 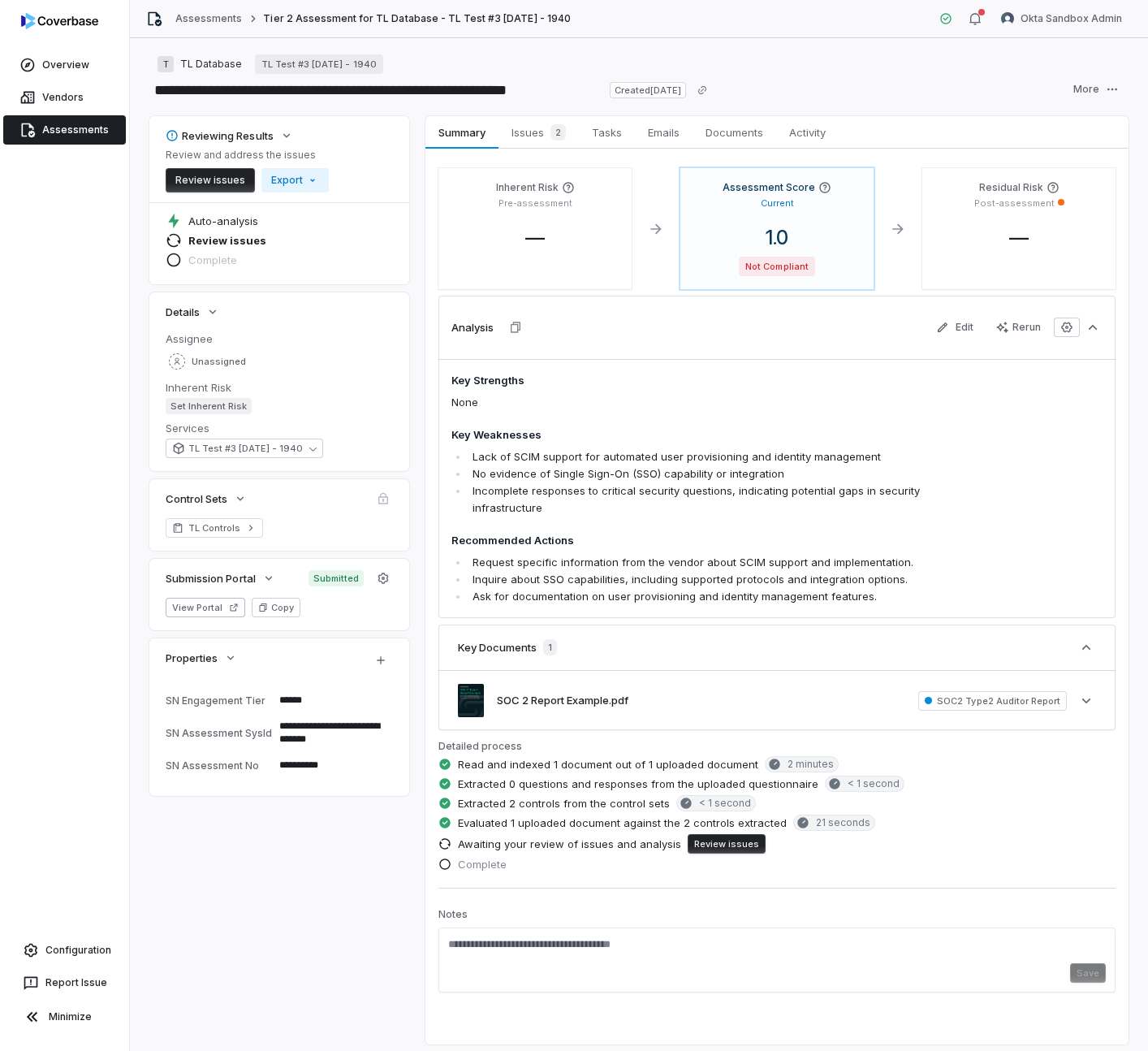 What do you see at coordinates (65, 1017) in the screenshot?
I see `button: Minimize` at bounding box center [65, 1017].